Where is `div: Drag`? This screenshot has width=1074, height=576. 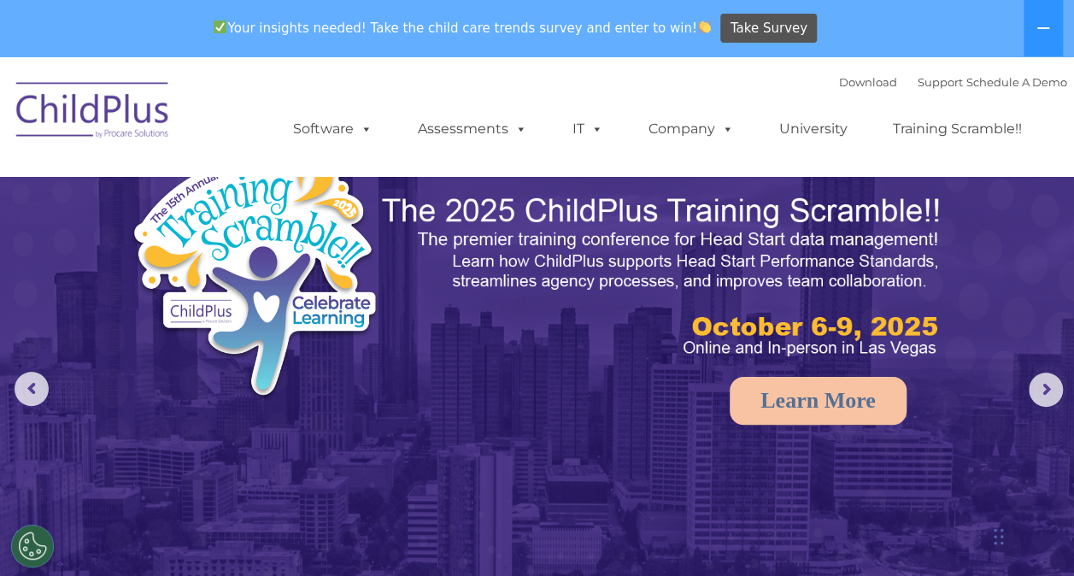 div: Drag is located at coordinates (999, 536).